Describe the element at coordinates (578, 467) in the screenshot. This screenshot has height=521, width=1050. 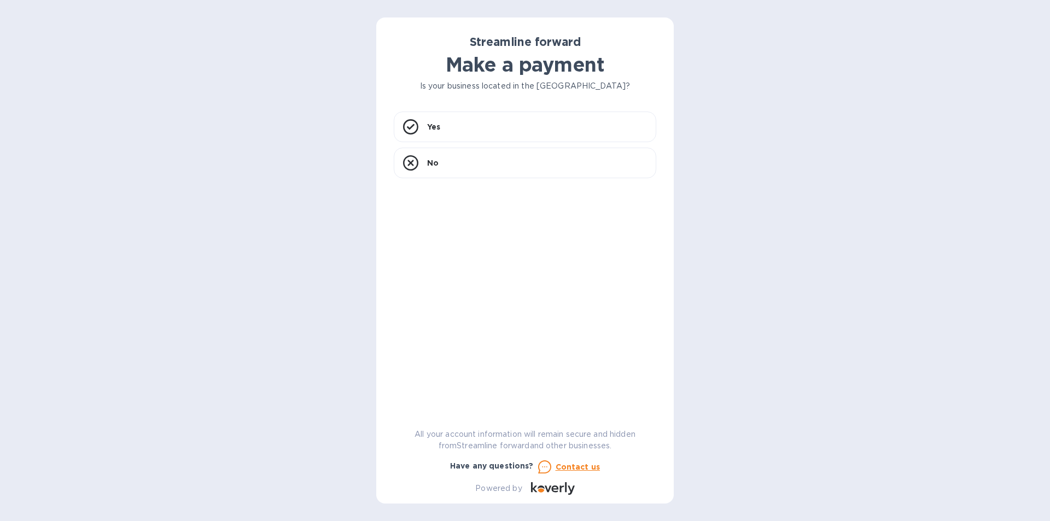
I see `u: Contact us` at that location.